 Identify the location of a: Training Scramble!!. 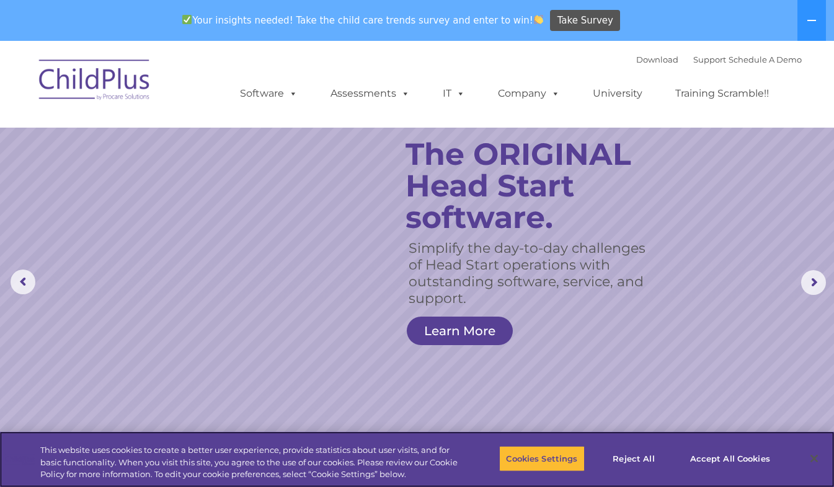
(722, 94).